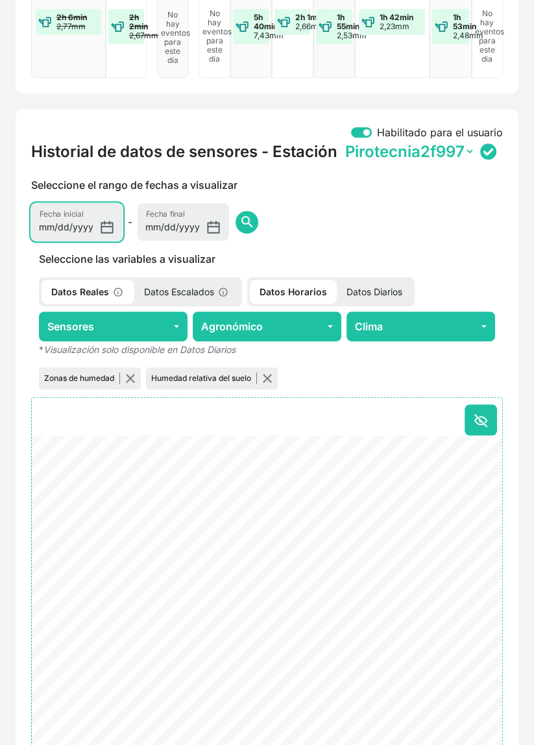 This screenshot has height=745, width=534. What do you see at coordinates (309, 17) in the screenshot?
I see `strong: 2h 1min` at bounding box center [309, 17].